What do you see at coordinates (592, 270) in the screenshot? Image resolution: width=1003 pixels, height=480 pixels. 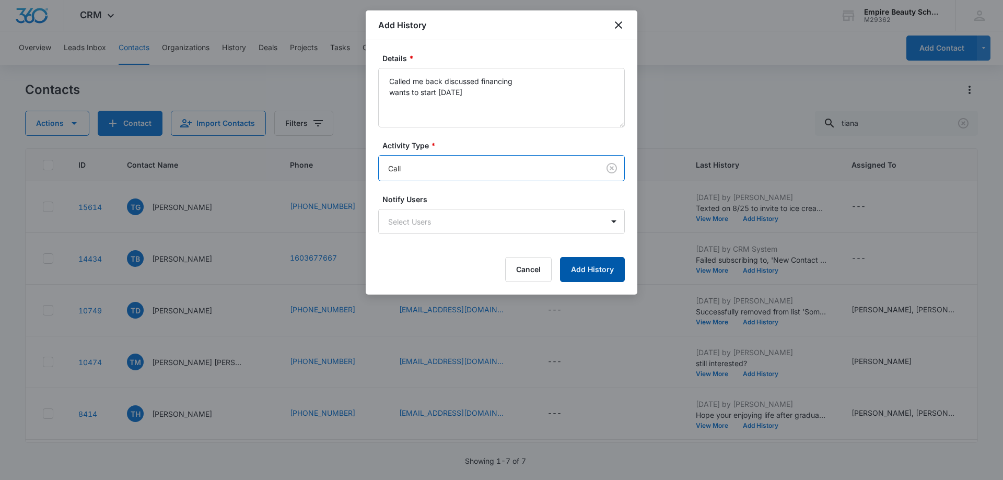 I see `button: Add History` at bounding box center [592, 270].